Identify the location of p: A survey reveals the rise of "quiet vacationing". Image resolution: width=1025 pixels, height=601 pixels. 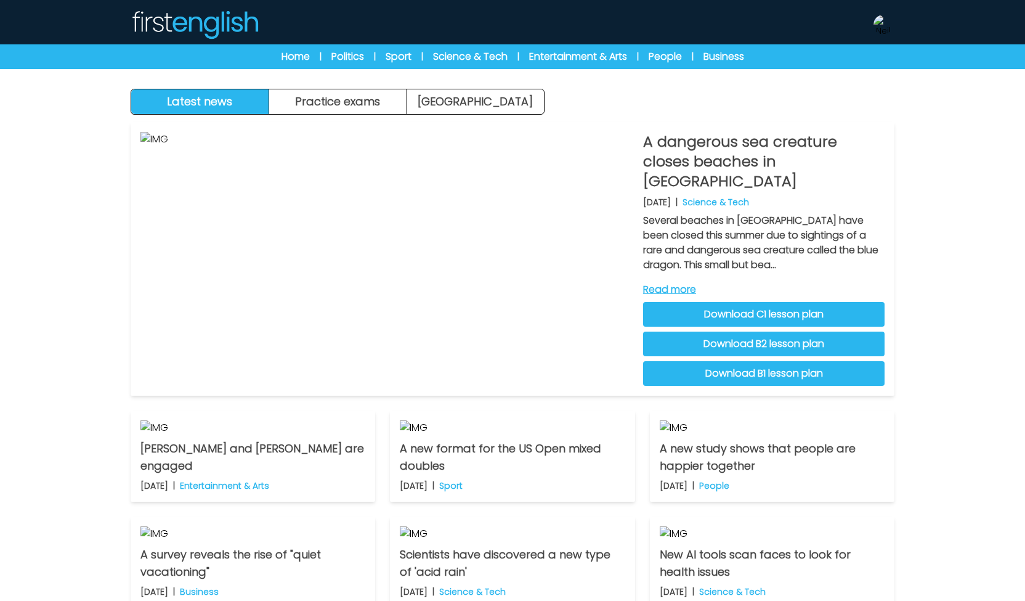
(253, 563).